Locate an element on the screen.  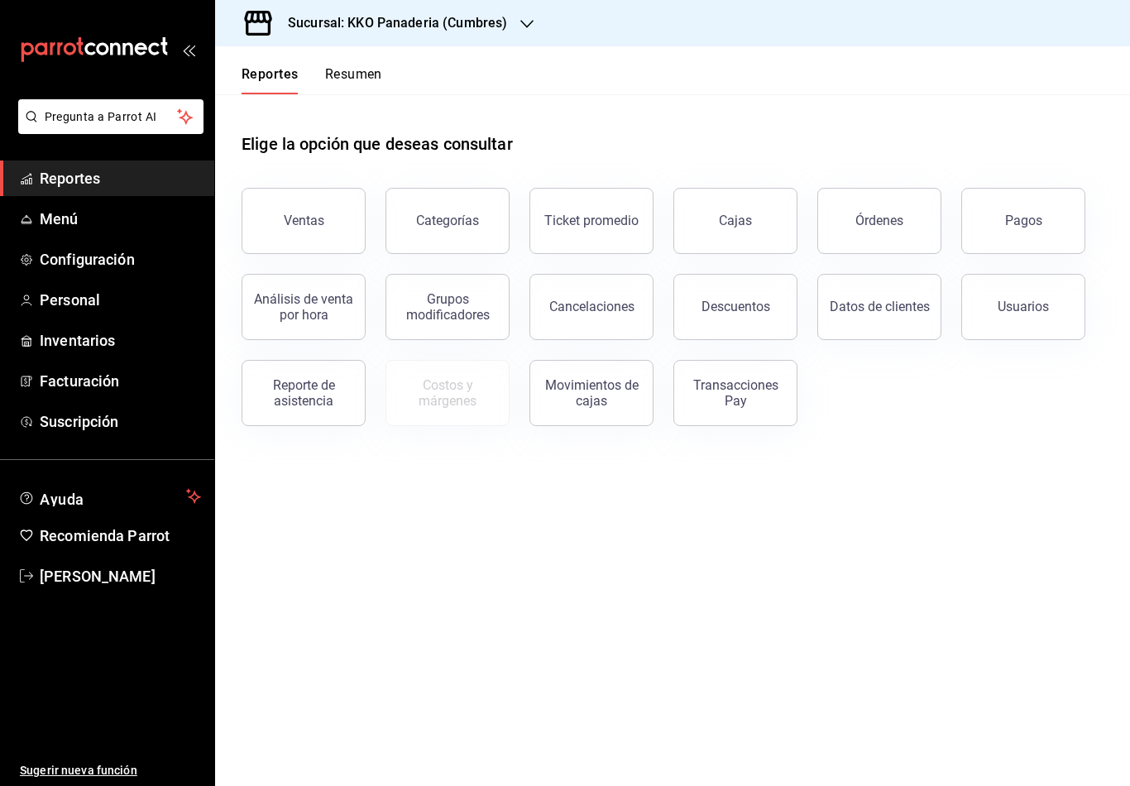
button: Pregunta a Parrot AI is located at coordinates (111, 117).